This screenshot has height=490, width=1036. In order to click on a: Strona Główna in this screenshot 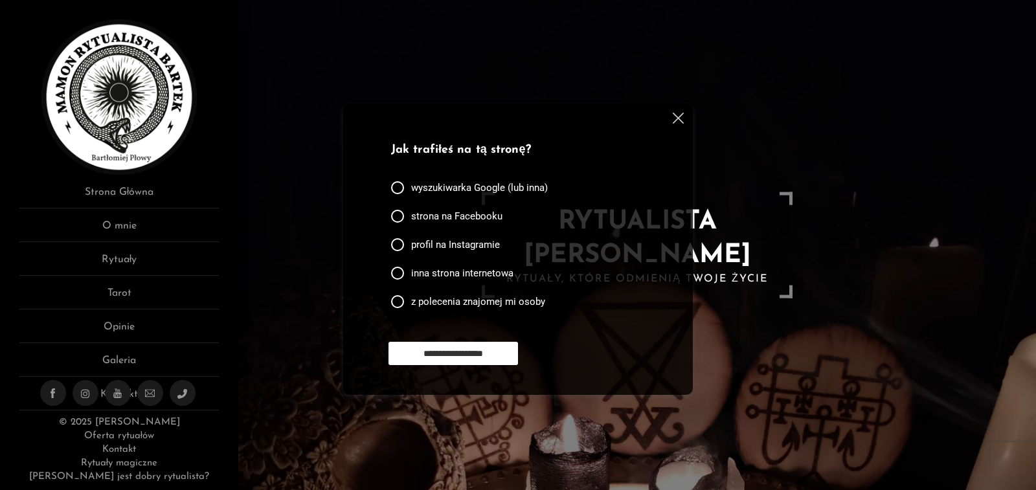, I will do `click(119, 196)`.